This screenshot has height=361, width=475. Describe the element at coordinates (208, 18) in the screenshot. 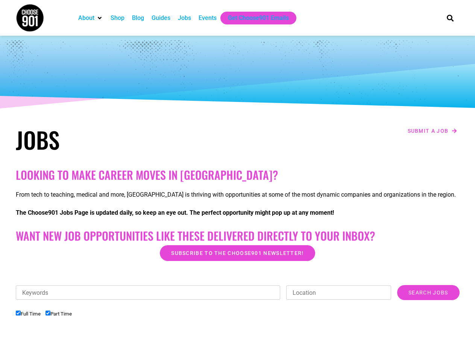

I see `div: Events` at that location.